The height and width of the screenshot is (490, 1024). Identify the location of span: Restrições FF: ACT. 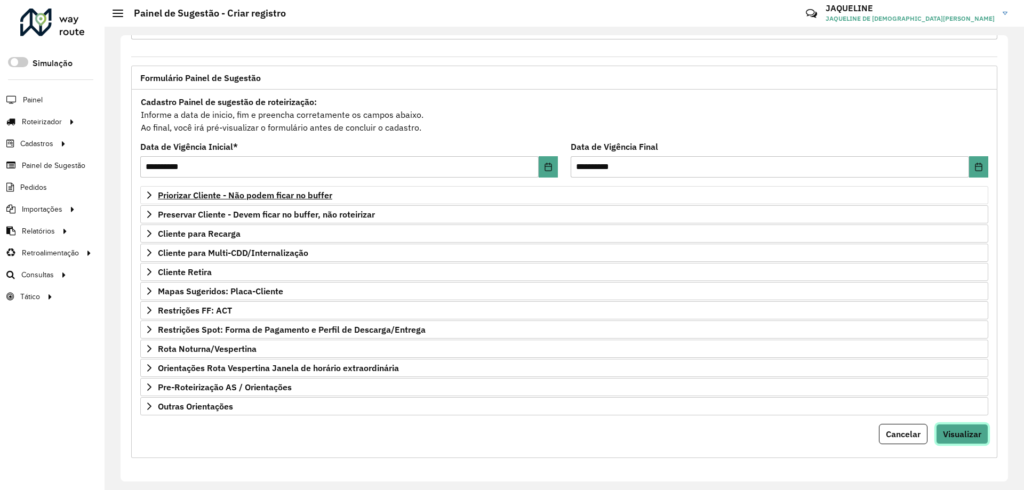
(195, 310).